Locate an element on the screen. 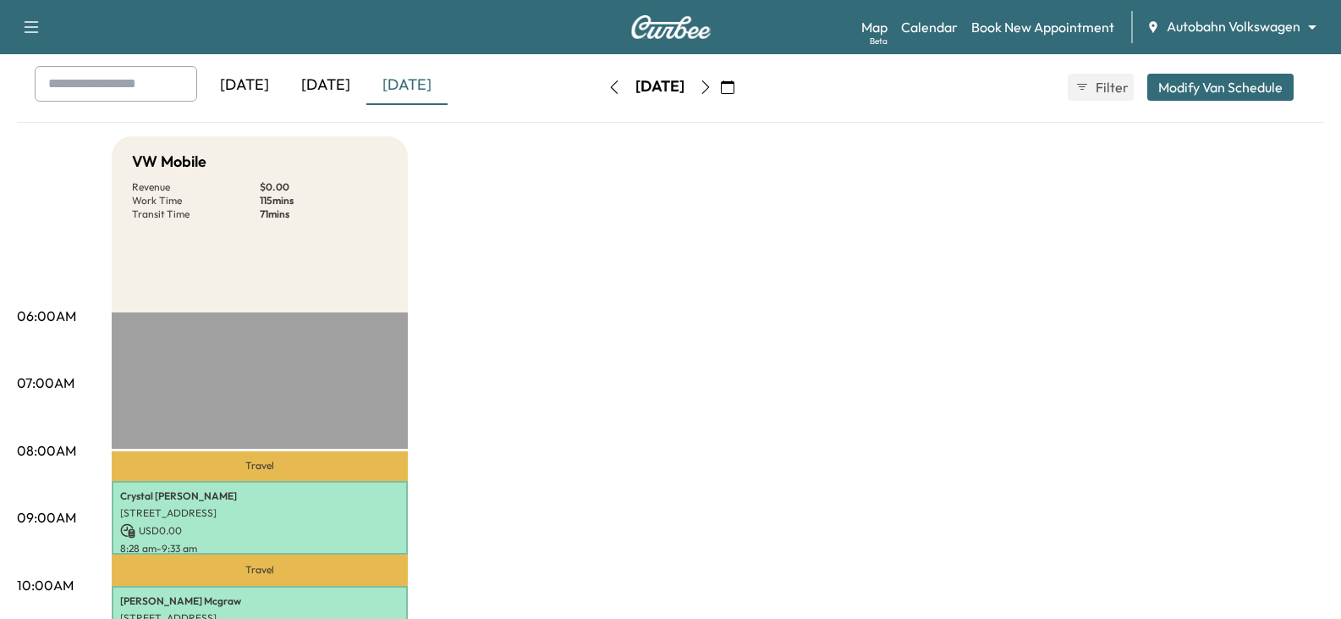 This screenshot has height=619, width=1341. p: Transit Time is located at coordinates (195, 214).